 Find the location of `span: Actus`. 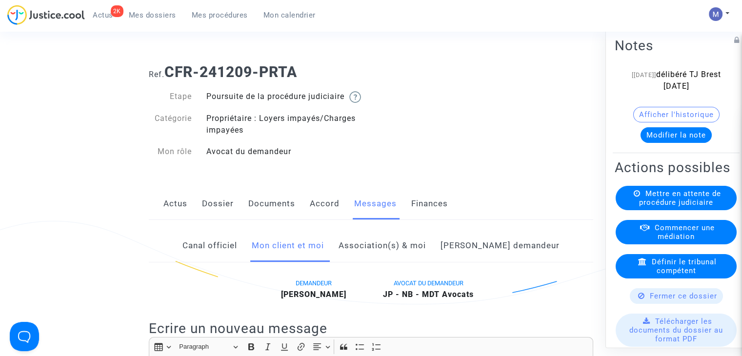

span: Actus is located at coordinates (103, 15).